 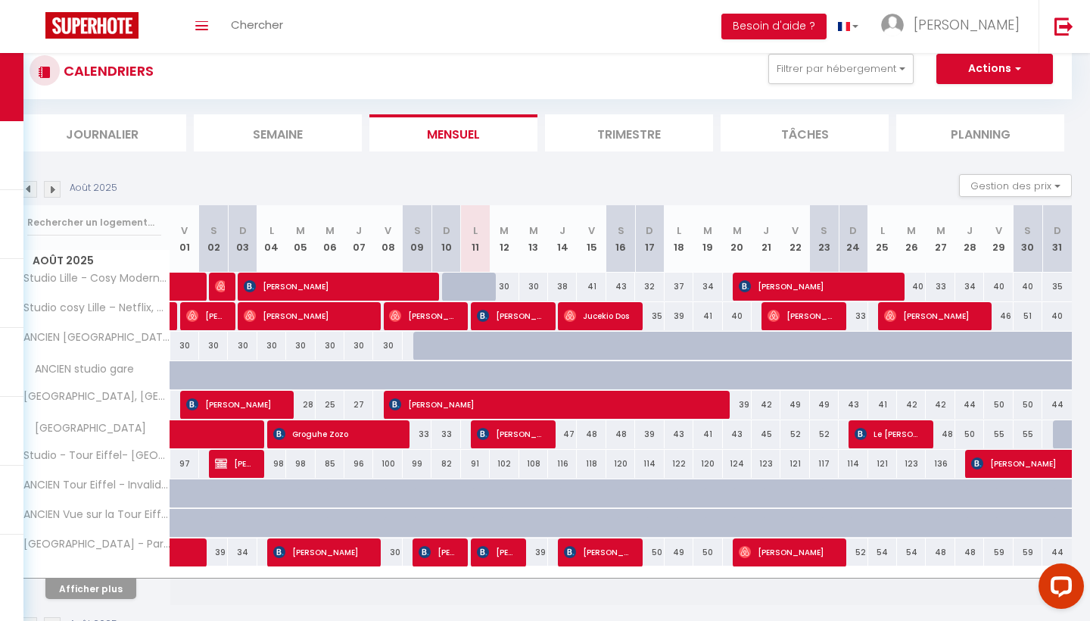 What do you see at coordinates (278, 132) in the screenshot?
I see `li: Semaine` at bounding box center [278, 132].